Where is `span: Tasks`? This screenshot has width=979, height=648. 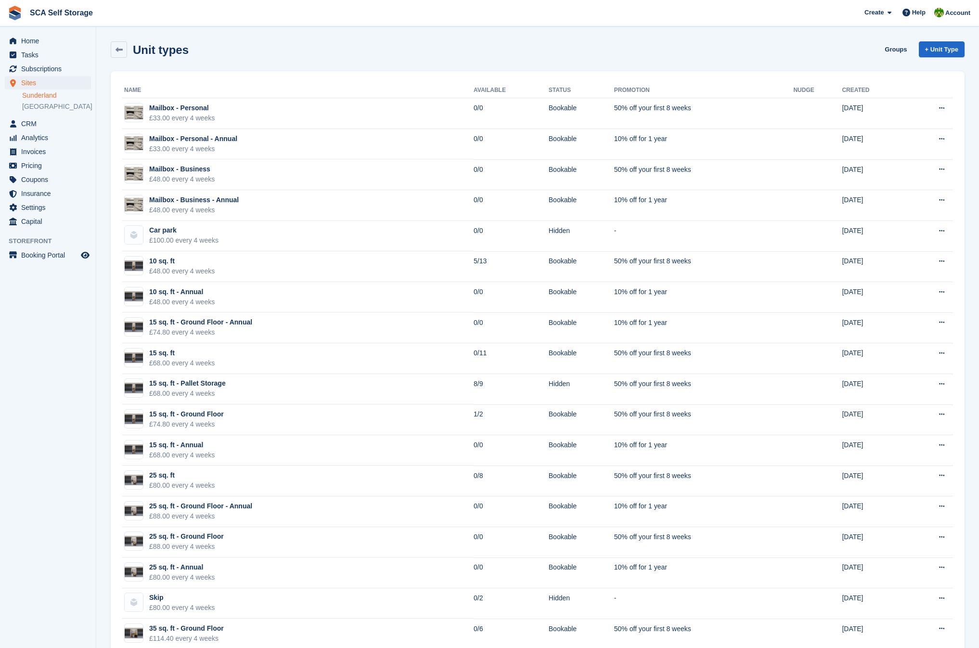 span: Tasks is located at coordinates (50, 55).